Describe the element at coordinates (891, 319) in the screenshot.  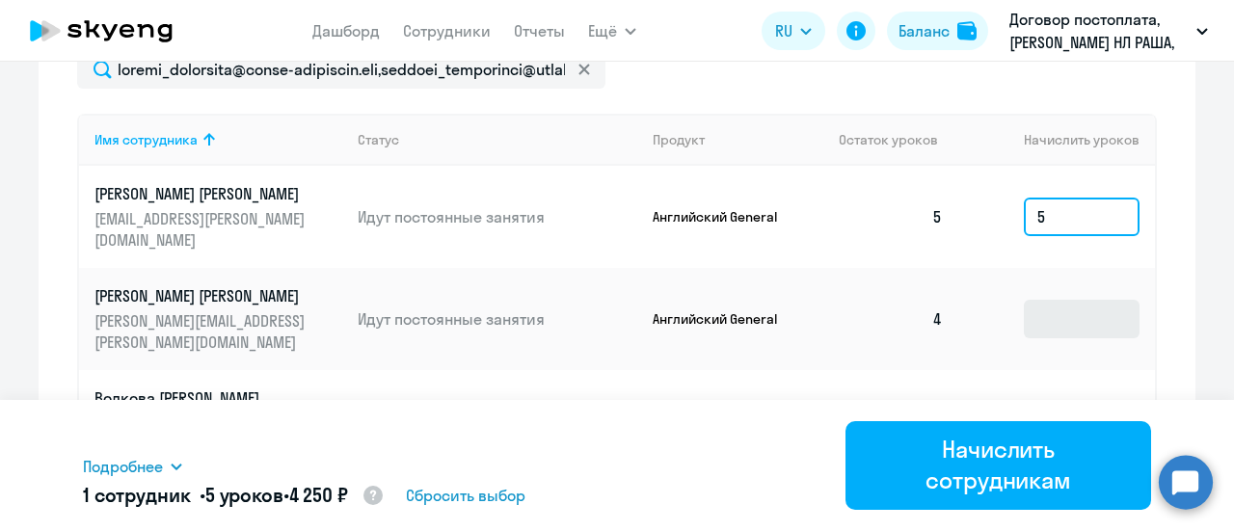
I see `td: 4` at that location.